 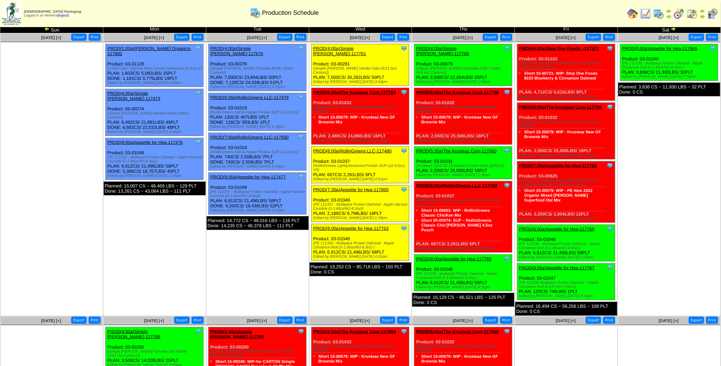 I want to click on a: Short 15-00653: WIP - RollinGreens Classic ChicKen Mix, so click(x=456, y=213).